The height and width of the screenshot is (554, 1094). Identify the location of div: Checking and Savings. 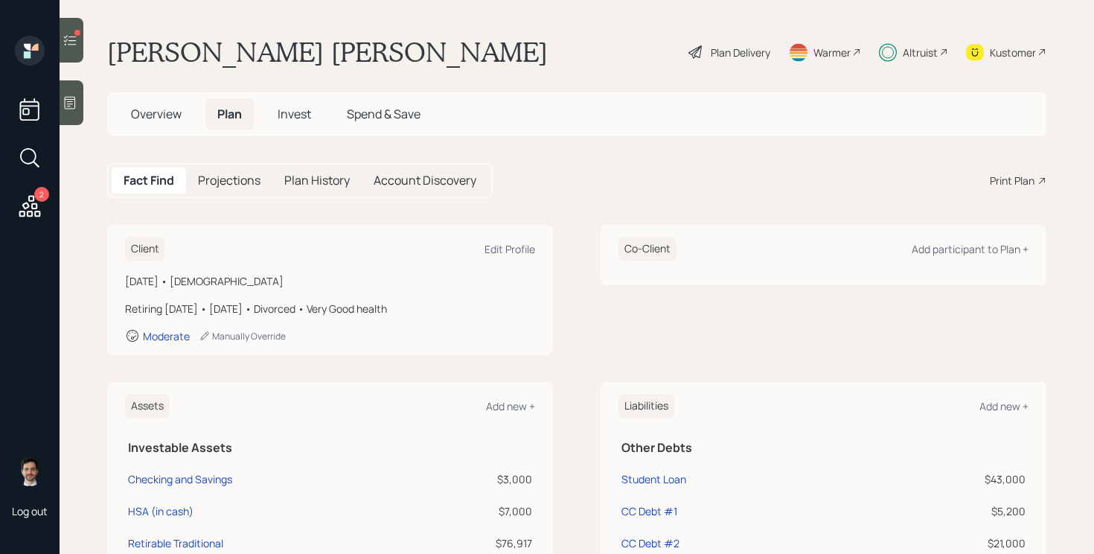
(180, 478).